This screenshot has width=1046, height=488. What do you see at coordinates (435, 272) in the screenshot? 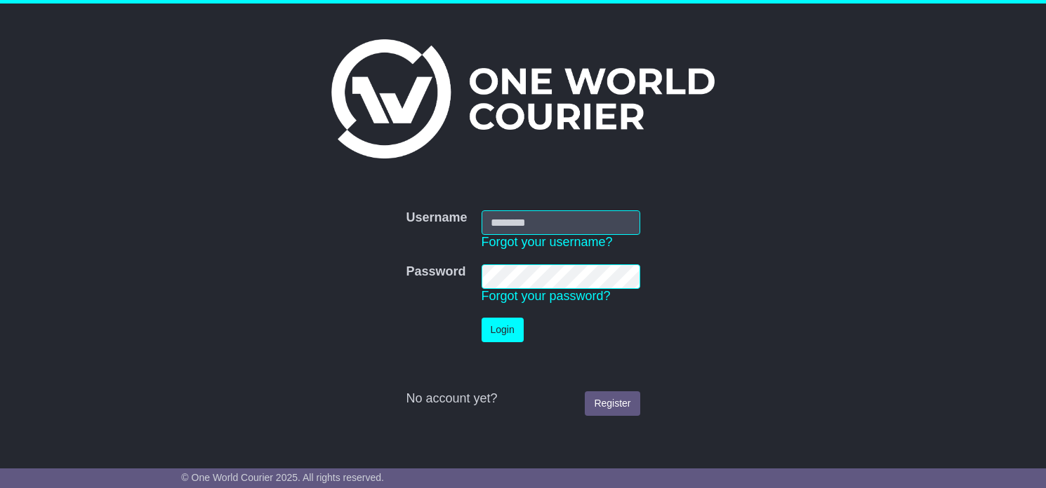
I see `label: Password` at bounding box center [435, 272].